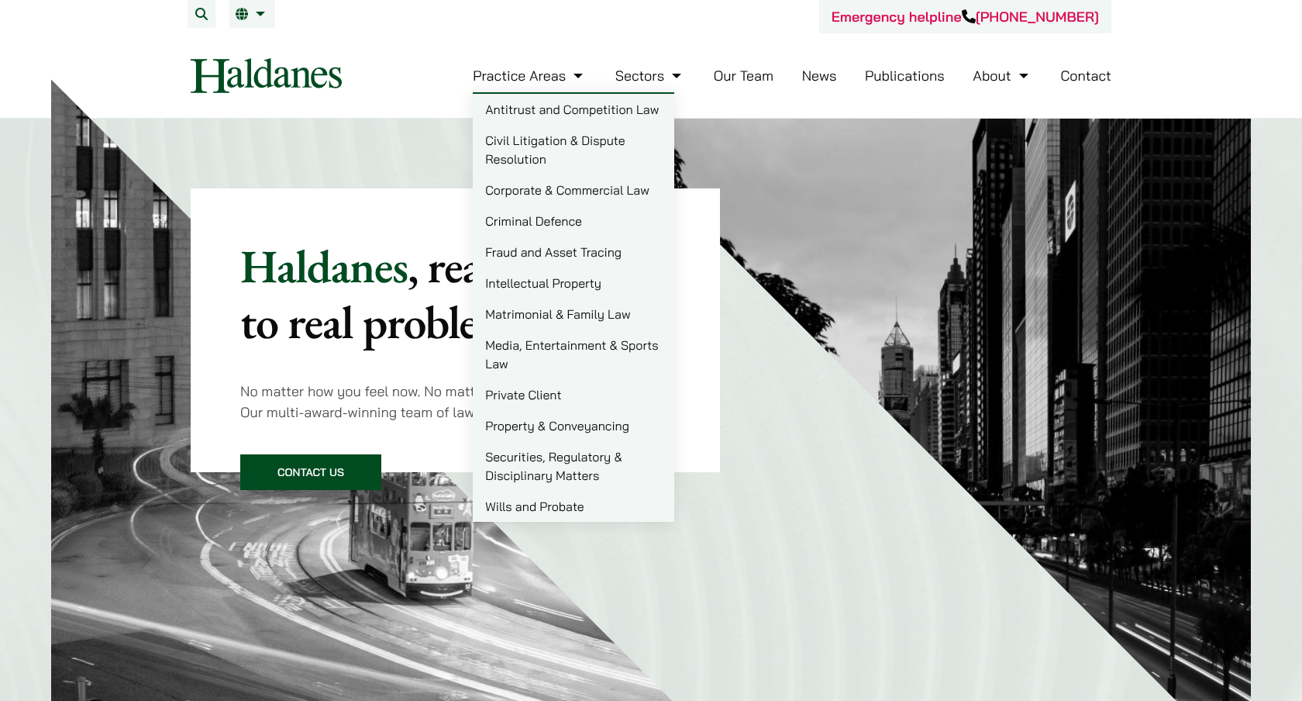  I want to click on img: Logo of Haldanes, so click(266, 75).